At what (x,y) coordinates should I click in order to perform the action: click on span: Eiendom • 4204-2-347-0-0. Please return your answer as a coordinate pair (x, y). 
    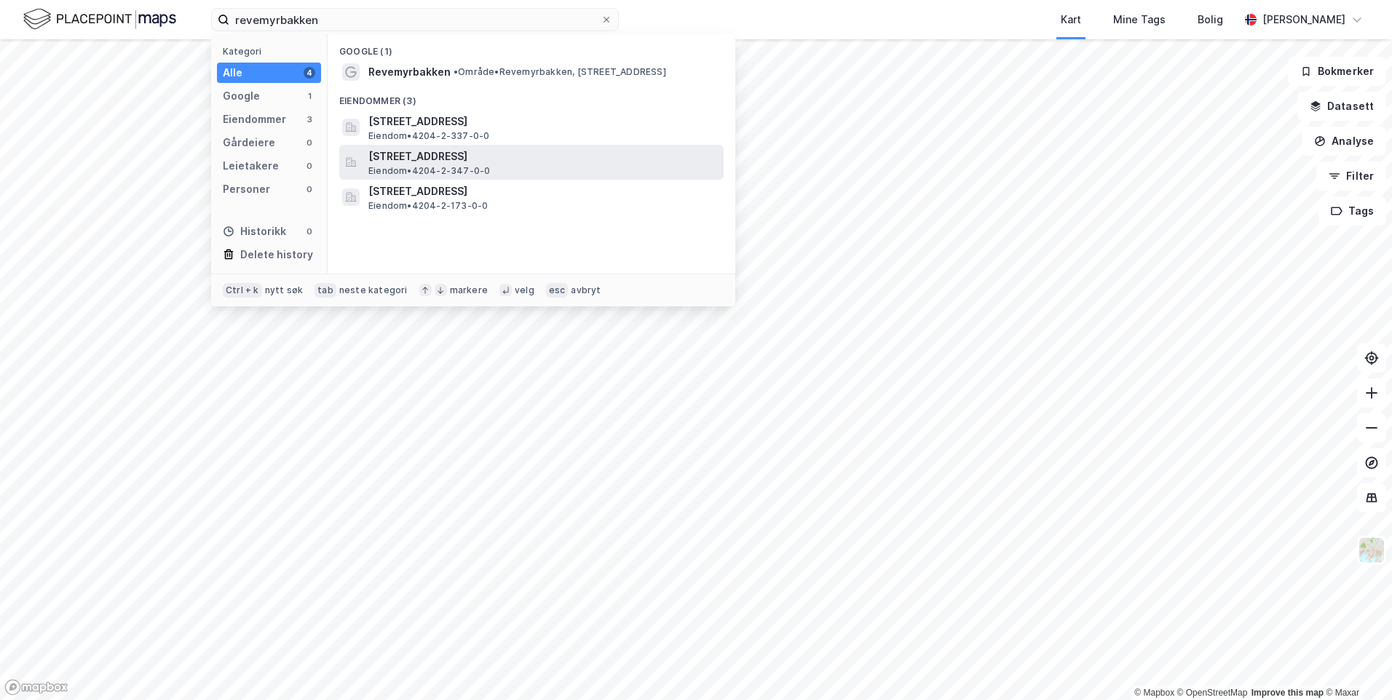
    Looking at the image, I should click on (429, 171).